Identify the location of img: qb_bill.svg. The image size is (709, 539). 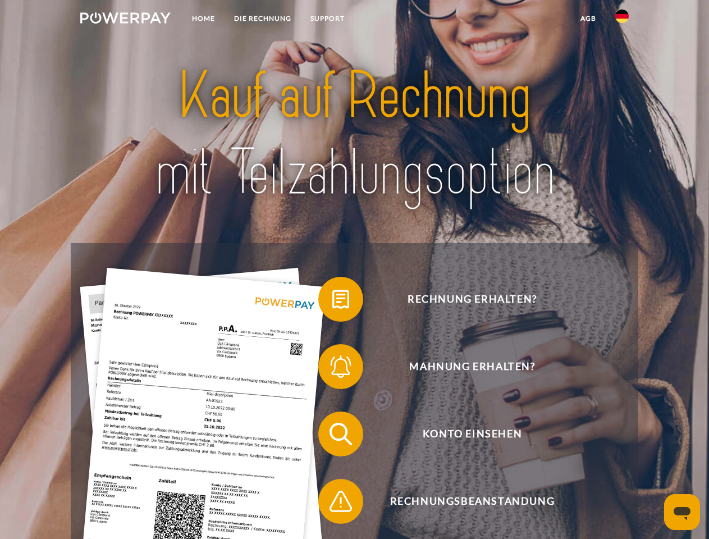
(341, 299).